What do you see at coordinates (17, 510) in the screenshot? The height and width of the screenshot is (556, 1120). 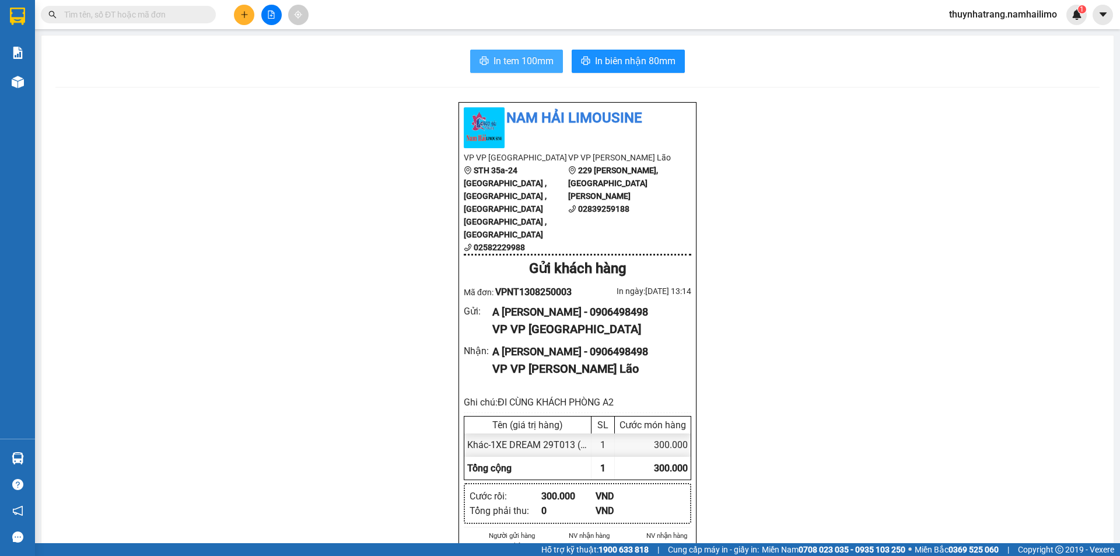 I see `span: notification` at bounding box center [17, 510].